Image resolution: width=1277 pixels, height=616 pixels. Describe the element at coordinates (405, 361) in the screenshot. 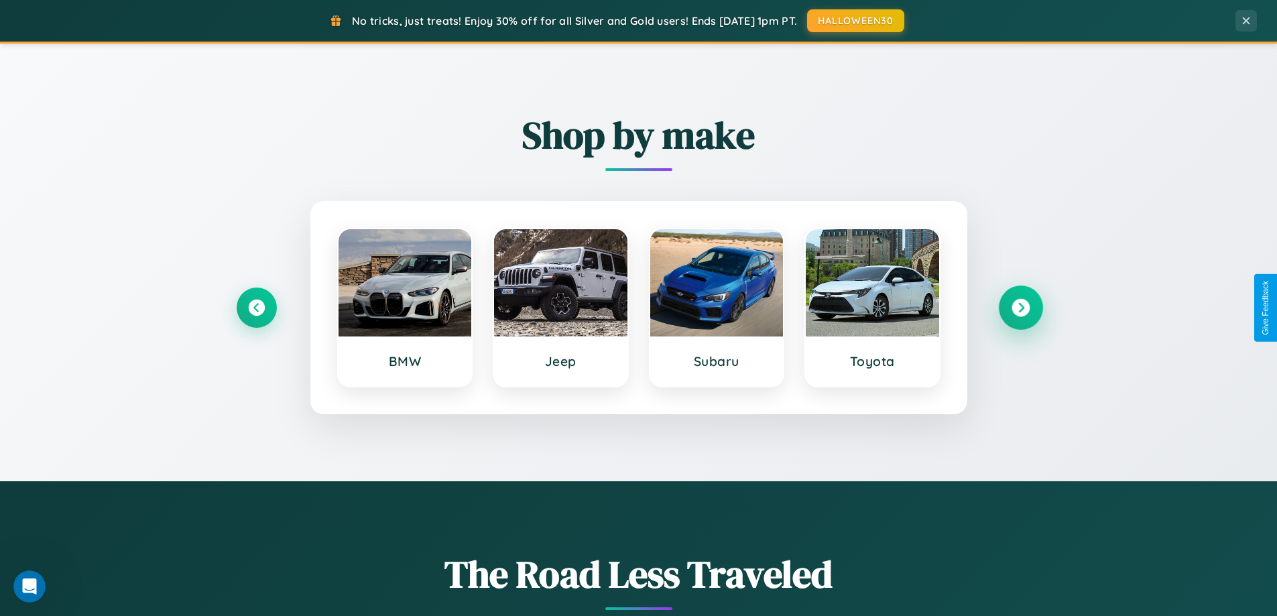

I see `h3: BMW` at that location.